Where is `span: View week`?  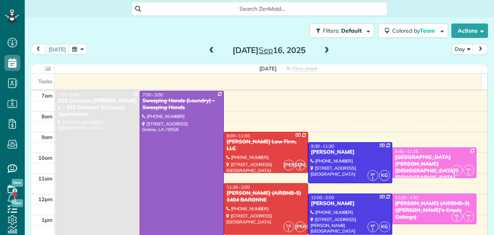
span: View week is located at coordinates (304, 69).